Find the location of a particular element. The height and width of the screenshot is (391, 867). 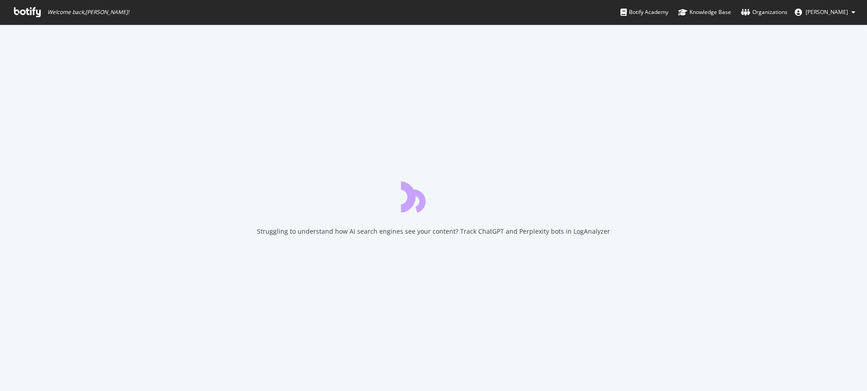

div: Organizations is located at coordinates (764, 12).